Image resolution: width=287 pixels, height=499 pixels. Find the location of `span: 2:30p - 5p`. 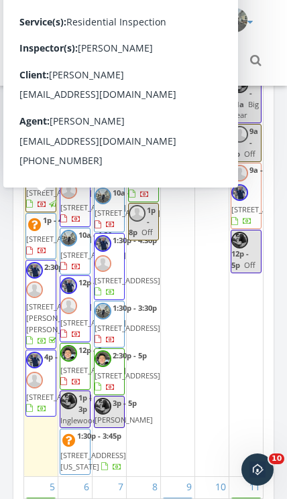

span: 2:30p - 5p is located at coordinates (129, 355).